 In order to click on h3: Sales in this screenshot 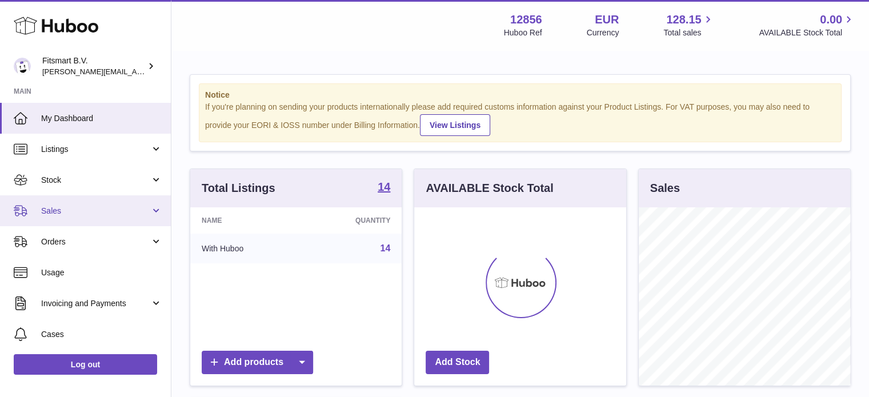, I will do `click(665, 188)`.